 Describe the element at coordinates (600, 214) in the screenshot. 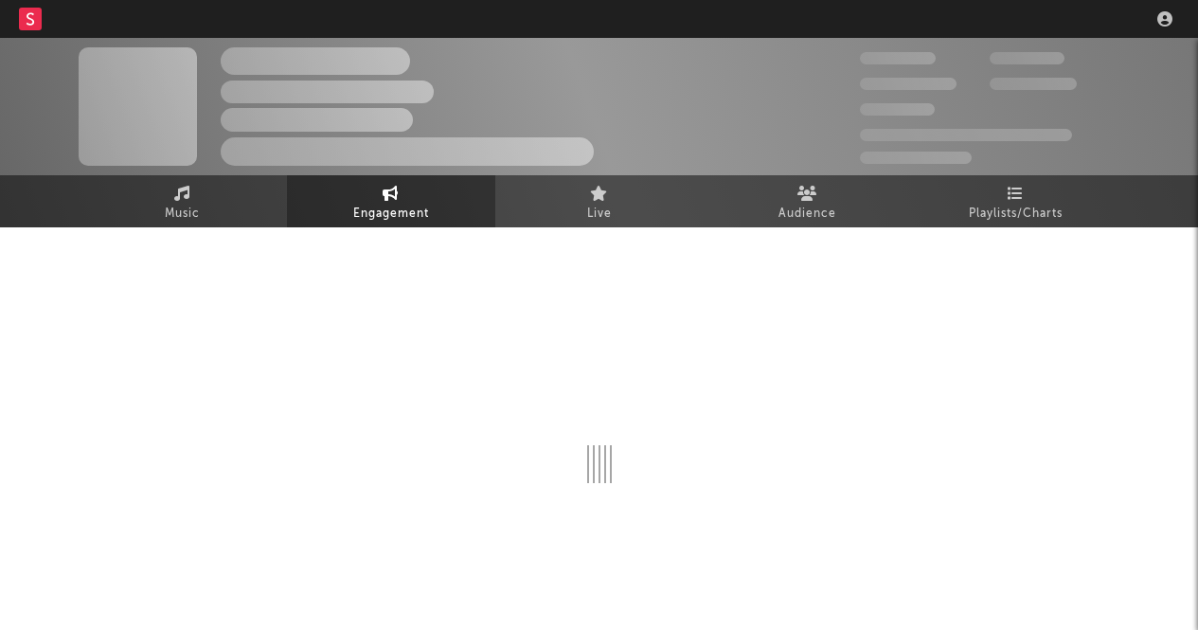

I see `span: Live` at that location.